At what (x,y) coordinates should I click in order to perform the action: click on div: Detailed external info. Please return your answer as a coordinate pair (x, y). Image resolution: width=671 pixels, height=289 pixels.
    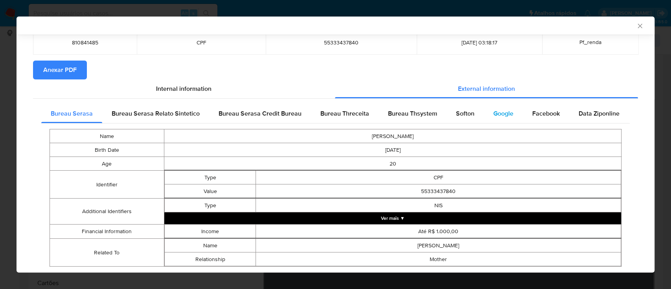
    Looking at the image, I should click on (335, 114).